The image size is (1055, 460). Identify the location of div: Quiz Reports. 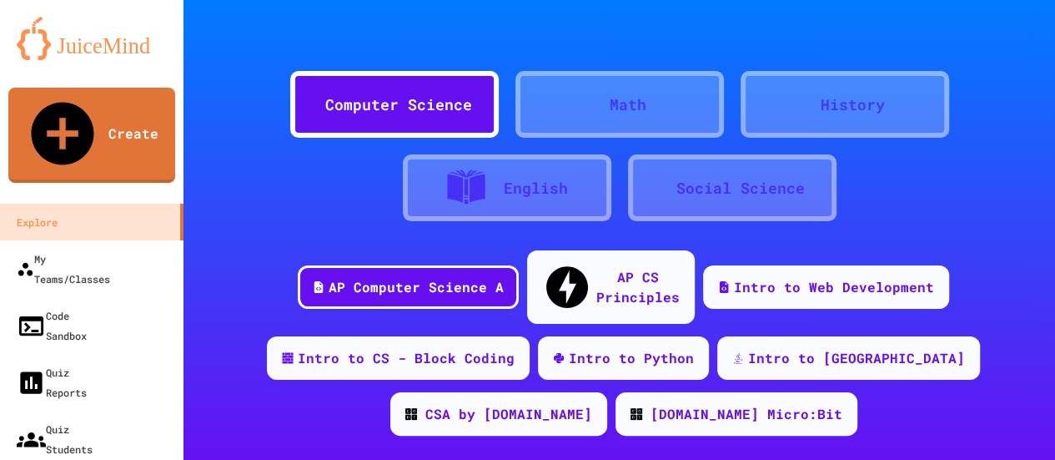
(52, 382).